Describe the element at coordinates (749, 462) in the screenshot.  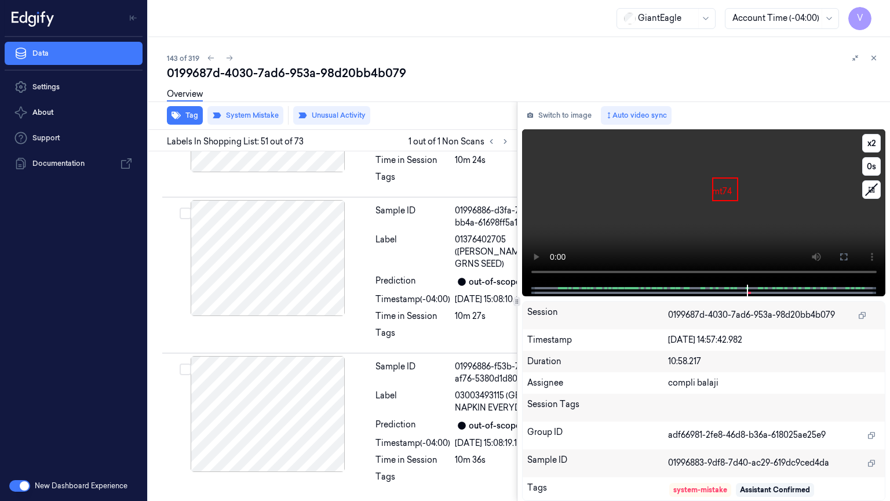
I see `span: 01996883-9df8-7d40-ac29-619dc9ced4da` at that location.